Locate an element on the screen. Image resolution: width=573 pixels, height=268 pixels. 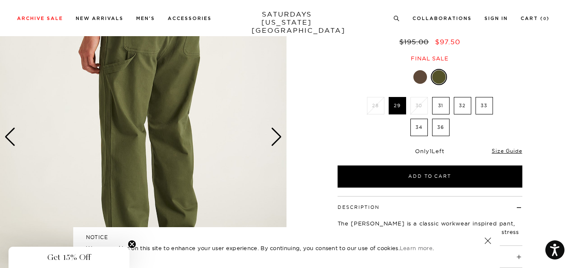
a: Accessories is located at coordinates (190, 18).